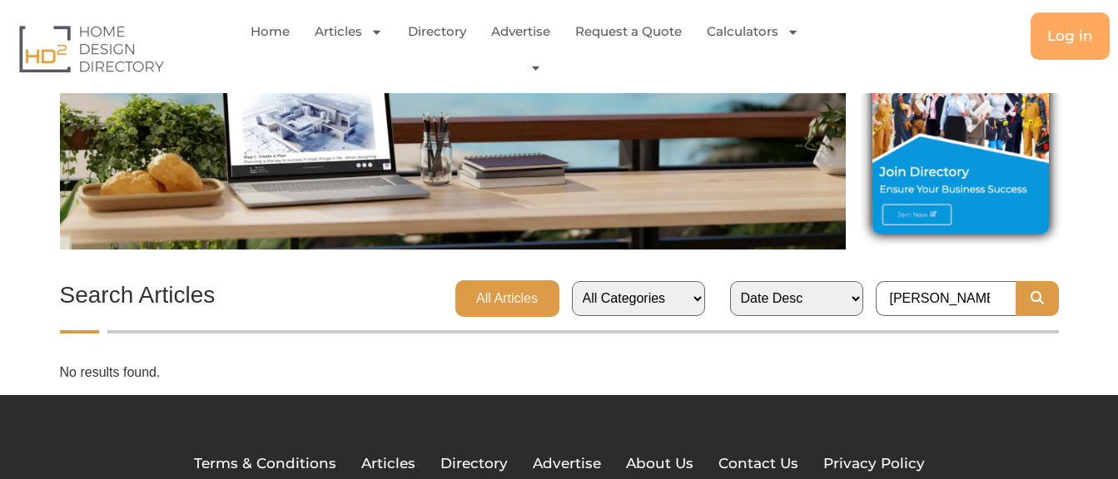  I want to click on nav: Menu, so click(532, 48).